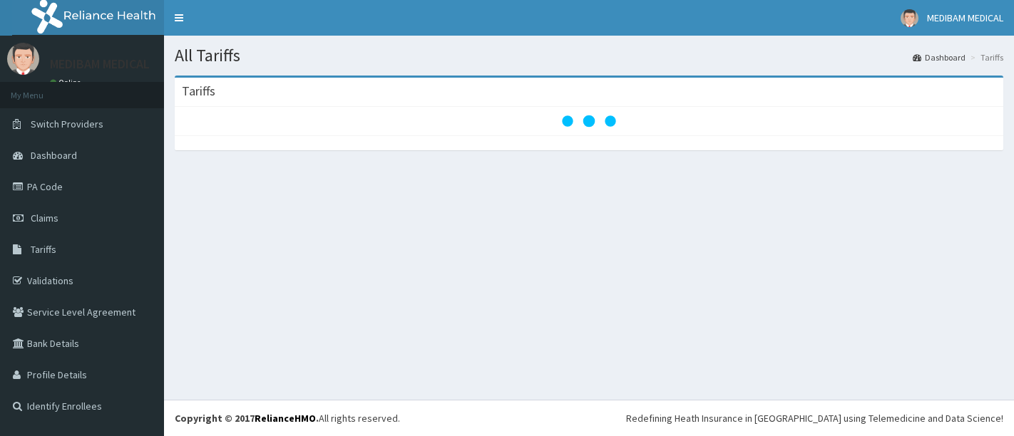 This screenshot has width=1014, height=436. I want to click on span: Switch Providers, so click(67, 124).